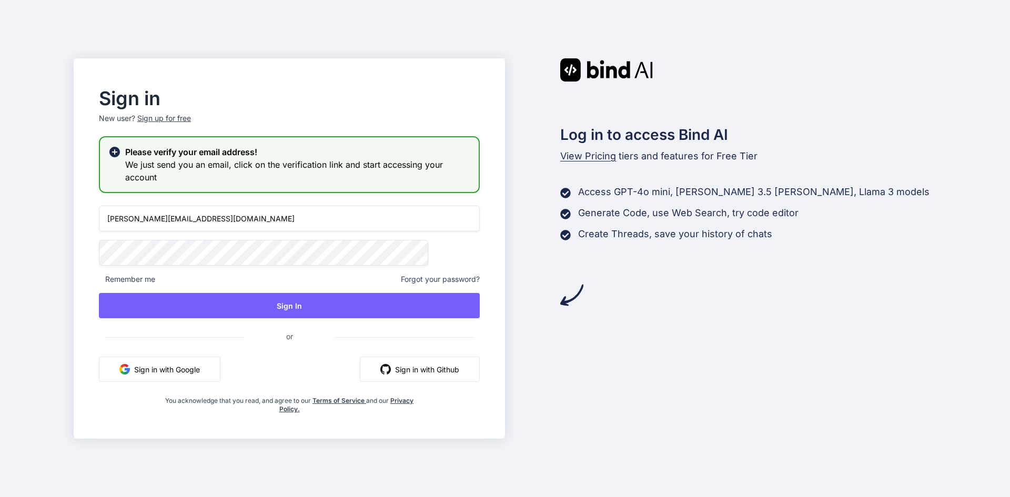 This screenshot has width=1010, height=497. What do you see at coordinates (420, 369) in the screenshot?
I see `button: Sign in with Github` at bounding box center [420, 369].